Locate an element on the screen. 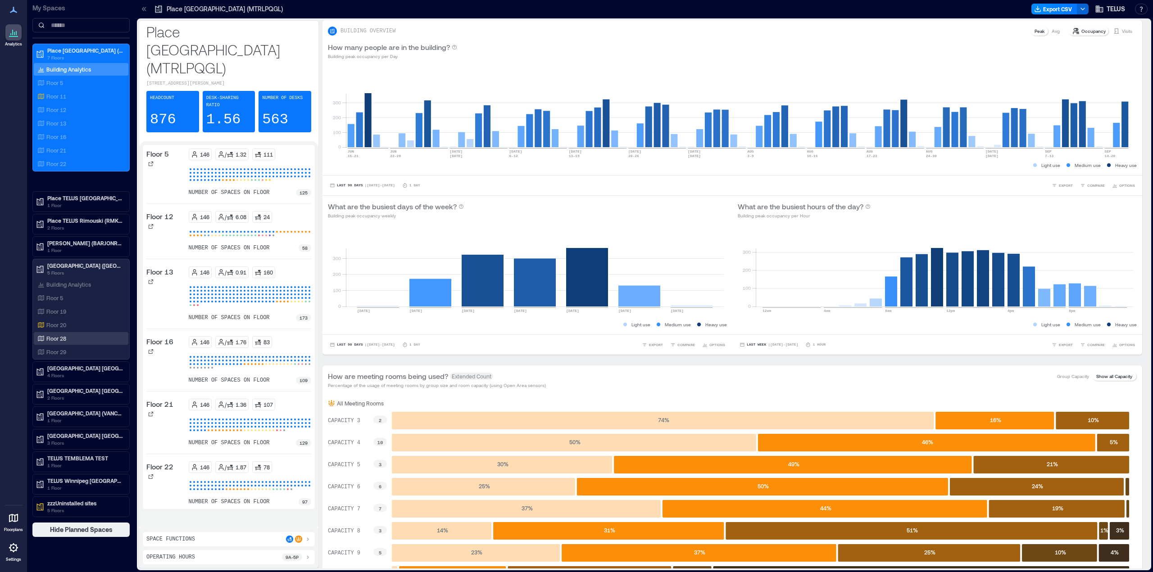 This screenshot has height=572, width=1153. p: My Spaces is located at coordinates (81, 8).